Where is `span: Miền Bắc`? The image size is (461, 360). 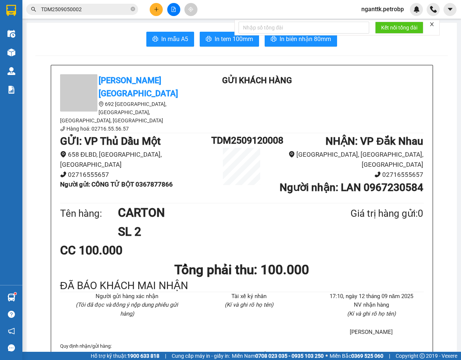 span: Miền Bắc is located at coordinates (357, 356).